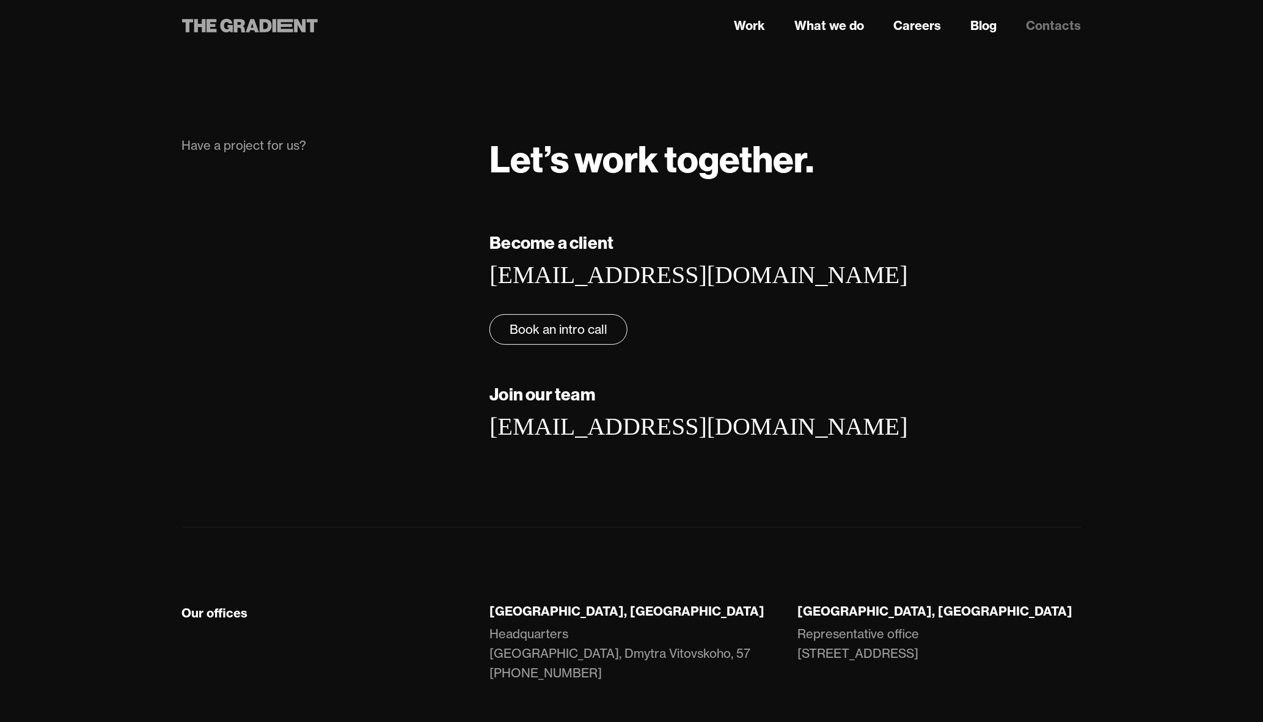 Image resolution: width=1263 pixels, height=722 pixels. What do you see at coordinates (983, 26) in the screenshot?
I see `a: Blog` at bounding box center [983, 26].